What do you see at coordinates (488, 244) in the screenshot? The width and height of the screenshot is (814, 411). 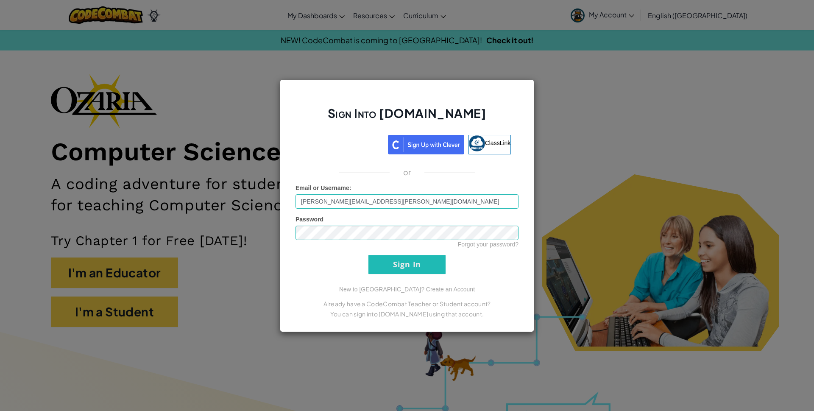 I see `a: Forgot your password?` at bounding box center [488, 244].